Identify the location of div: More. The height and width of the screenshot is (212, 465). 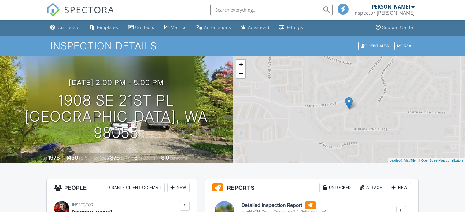
(404, 46).